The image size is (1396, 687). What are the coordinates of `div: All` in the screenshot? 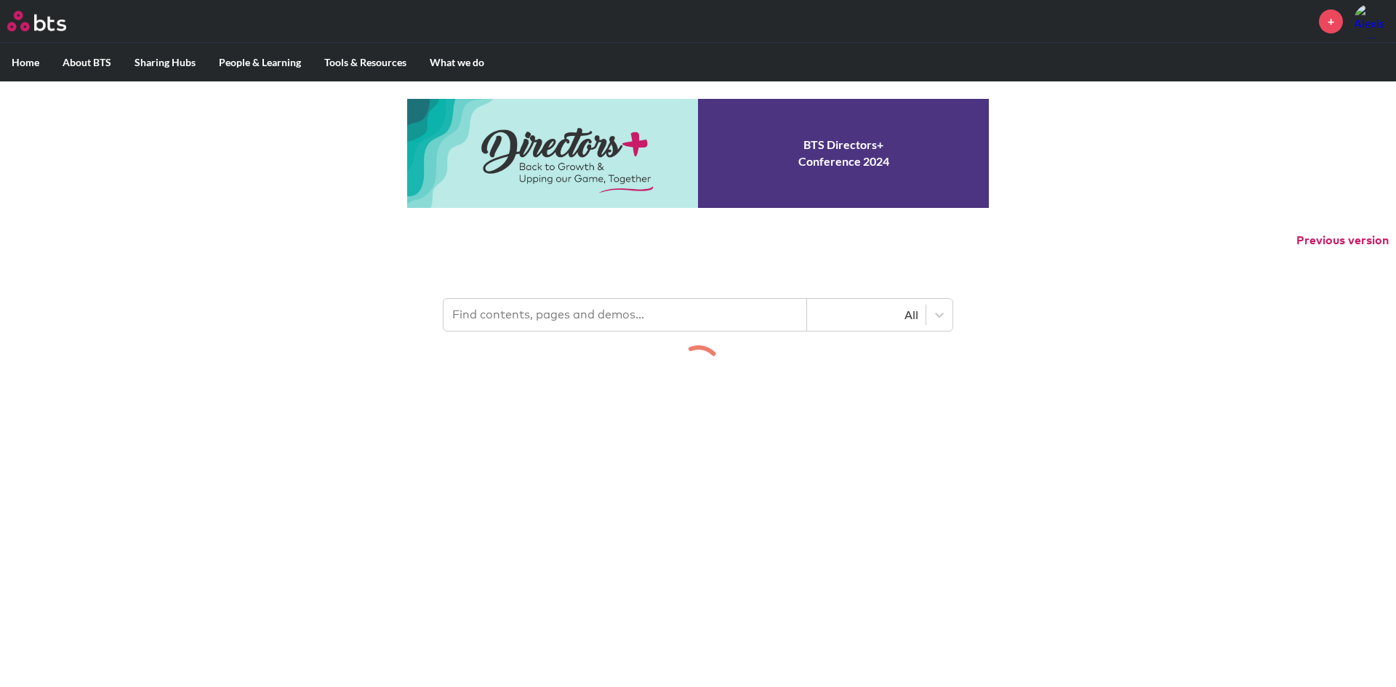 It's located at (866, 315).